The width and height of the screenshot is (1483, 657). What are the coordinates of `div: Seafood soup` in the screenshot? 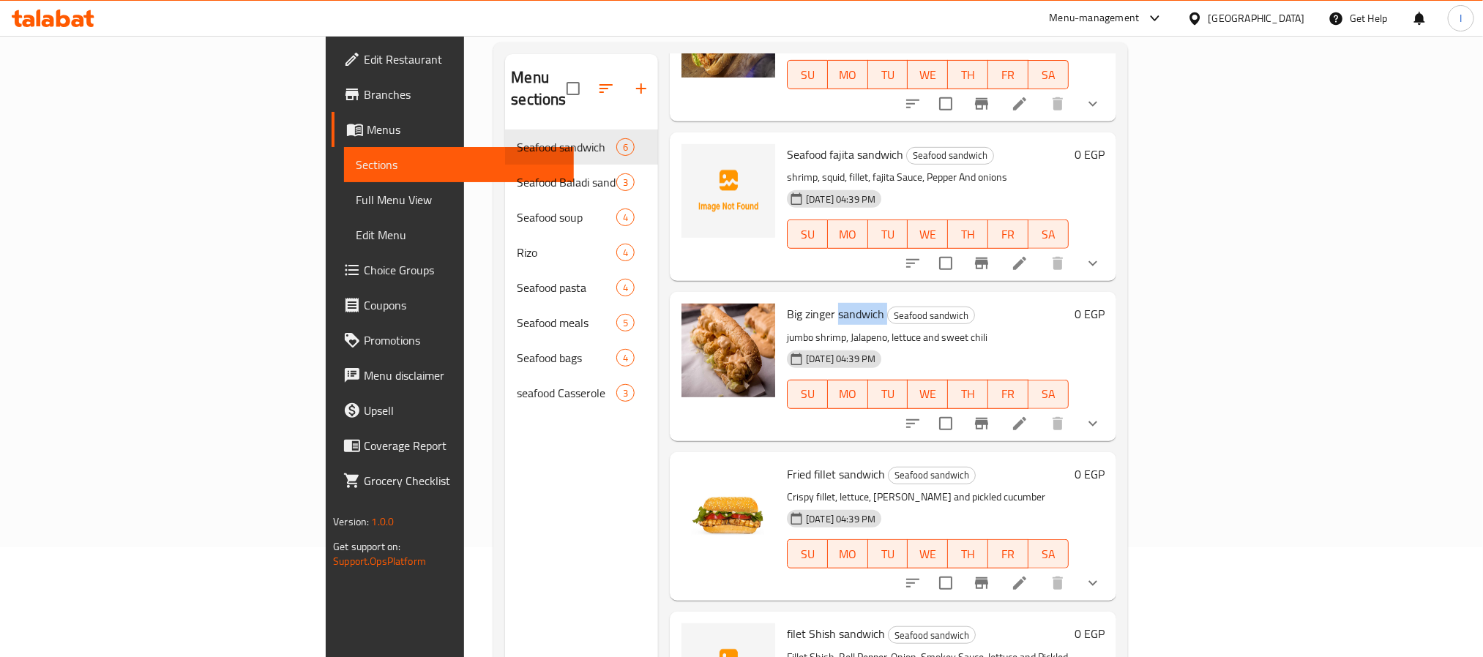 It's located at (566, 217).